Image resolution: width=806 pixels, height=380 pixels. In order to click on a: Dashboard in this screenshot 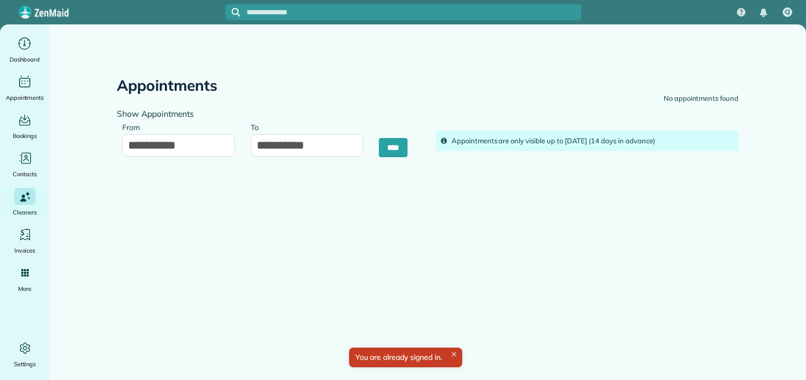, I will do `click(24, 50)`.